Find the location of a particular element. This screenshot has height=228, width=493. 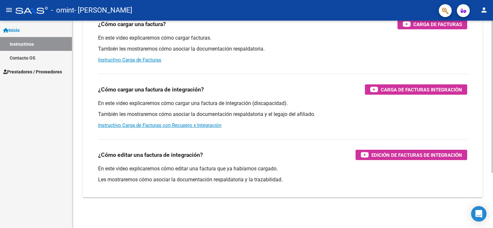

span: - omint is located at coordinates (63, 10).